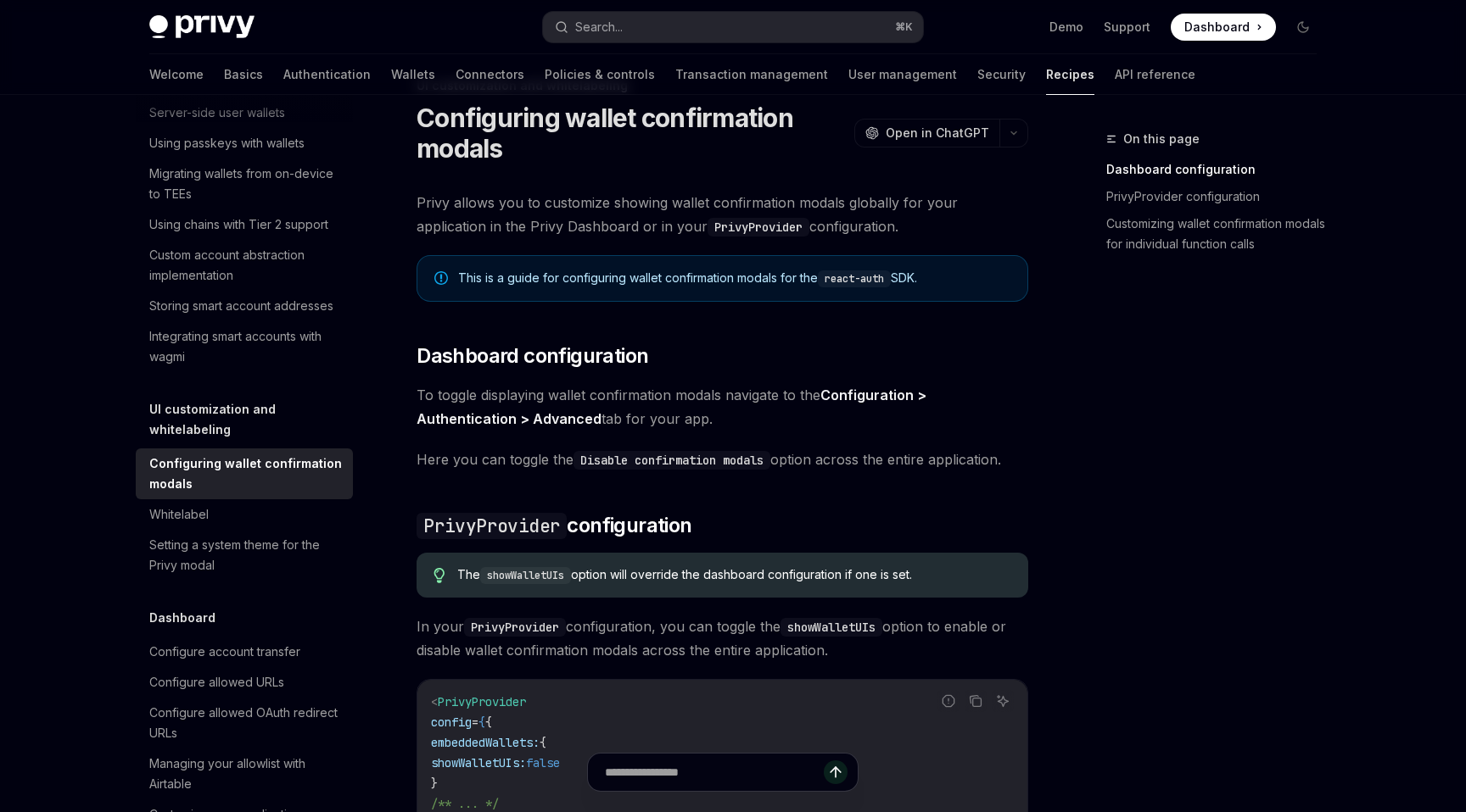  What do you see at coordinates (244, 774) in the screenshot?
I see `a: Managing your allowlist with Airtable` at bounding box center [244, 774].